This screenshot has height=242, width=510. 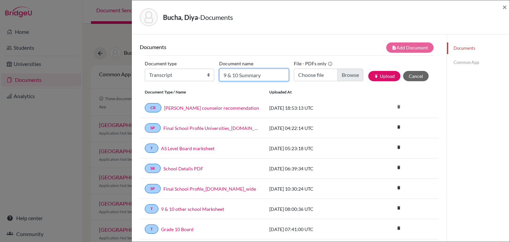 What do you see at coordinates (215, 17) in the screenshot?
I see `span: - Documents` at bounding box center [215, 17].